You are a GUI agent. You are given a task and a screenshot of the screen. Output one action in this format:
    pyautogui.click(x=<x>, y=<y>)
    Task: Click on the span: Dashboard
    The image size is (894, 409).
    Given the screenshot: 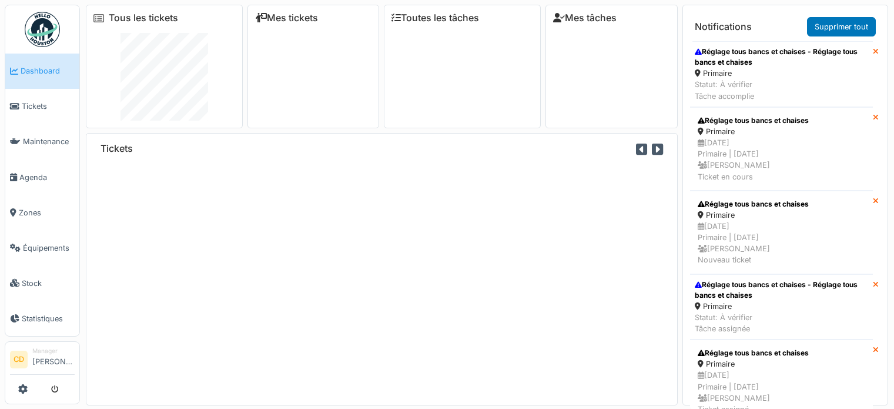 What is the action you would take?
    pyautogui.click(x=48, y=71)
    